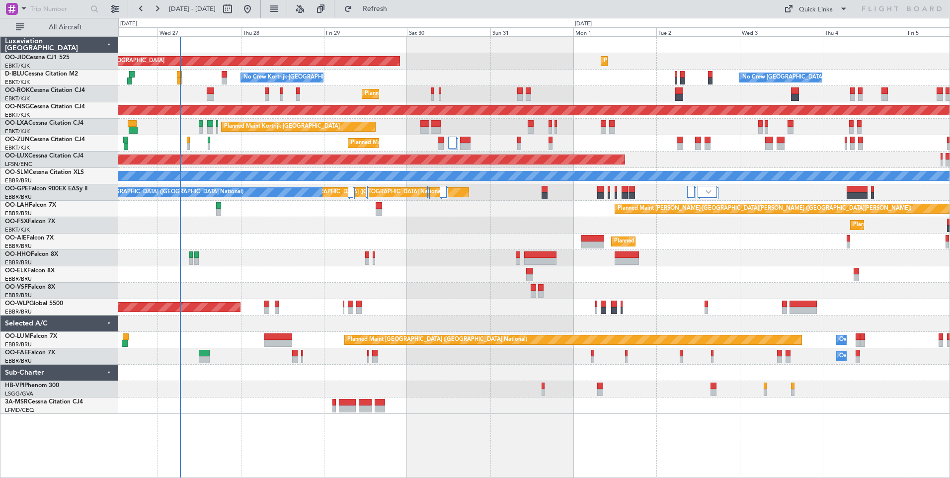 The width and height of the screenshot is (950, 478). Describe the element at coordinates (17, 304) in the screenshot. I see `span: OO-WLP` at that location.